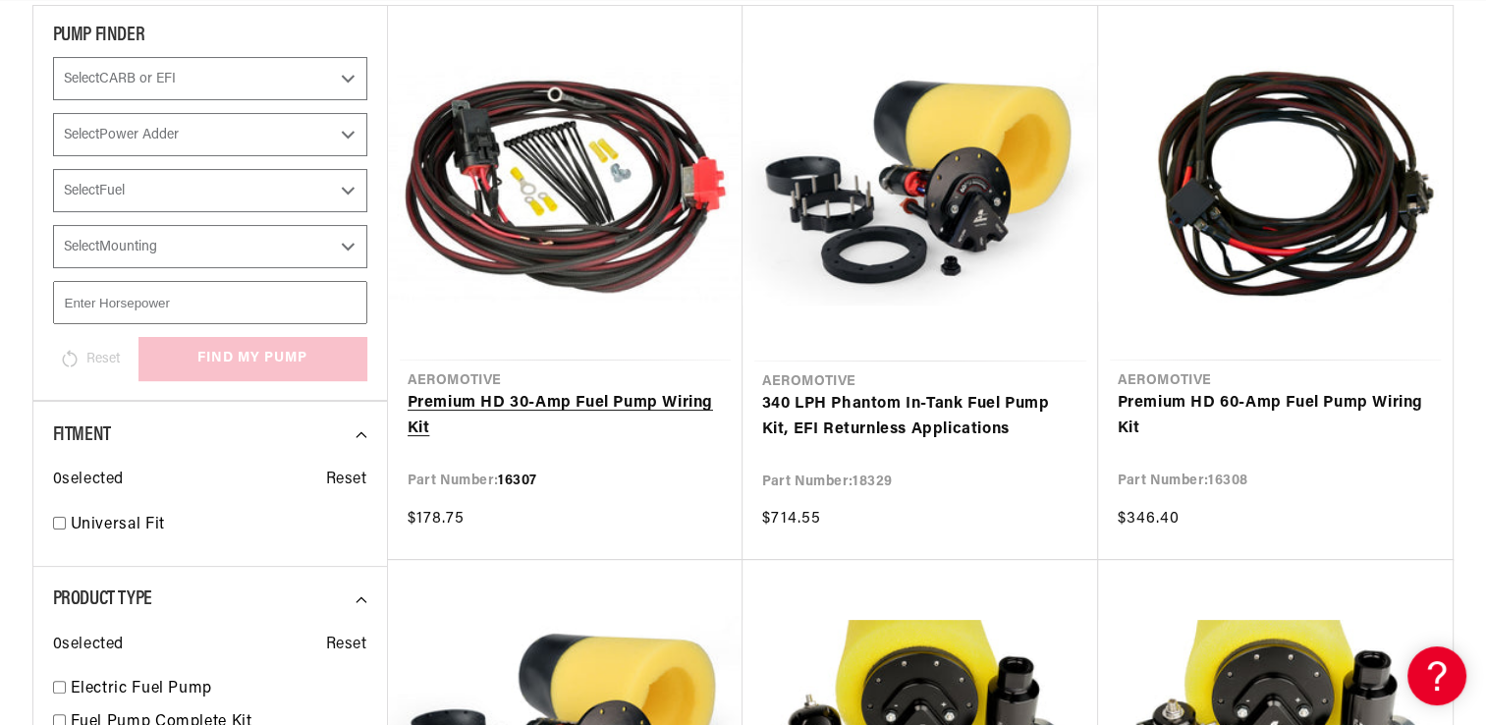 The height and width of the screenshot is (725, 1486). Describe the element at coordinates (210, 303) in the screenshot. I see `input: Enter Horsepower` at that location.